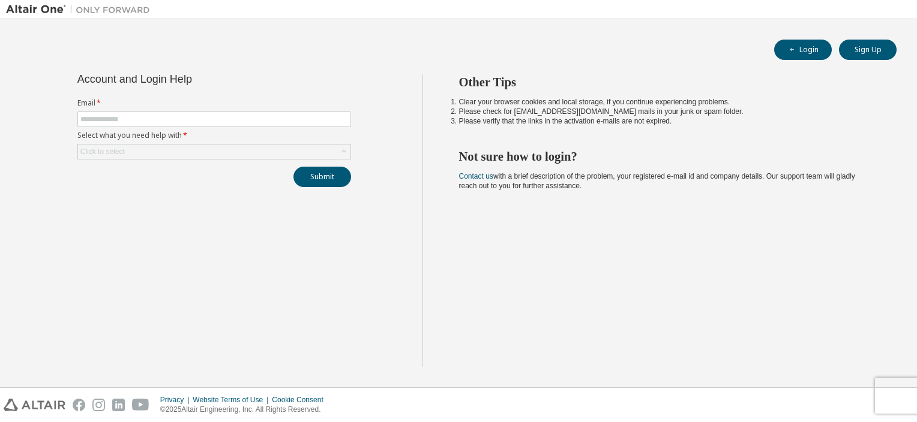 Image resolution: width=917 pixels, height=422 pixels. What do you see at coordinates (79, 405) in the screenshot?
I see `img: facebook.svg` at bounding box center [79, 405].